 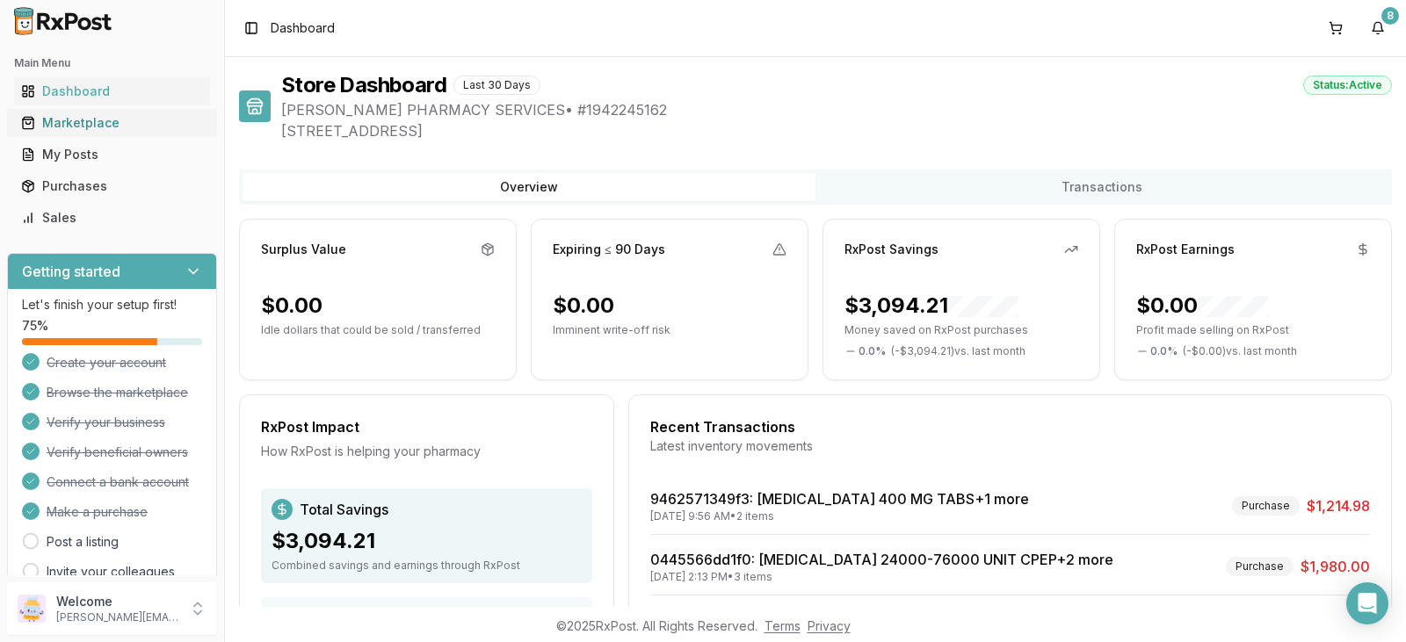 I want to click on div: Latest inventory movements, so click(x=1010, y=446).